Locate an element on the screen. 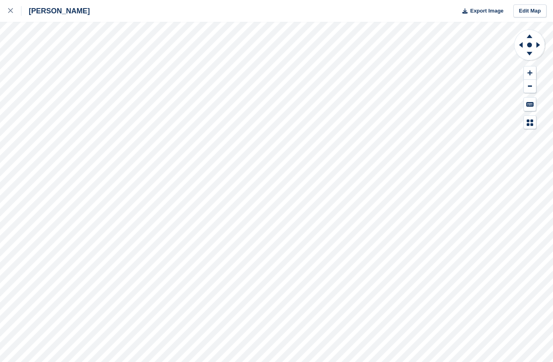  button: Zoom Out is located at coordinates (530, 86).